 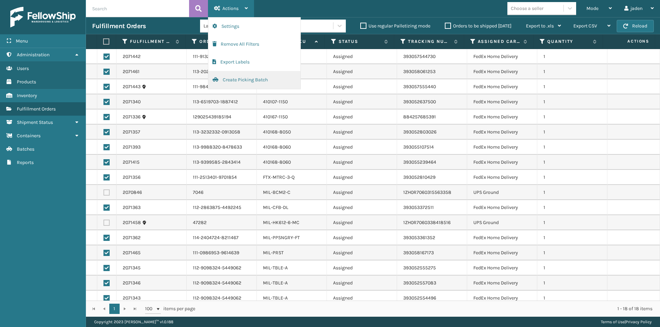 I want to click on a: 2071340, so click(x=132, y=102).